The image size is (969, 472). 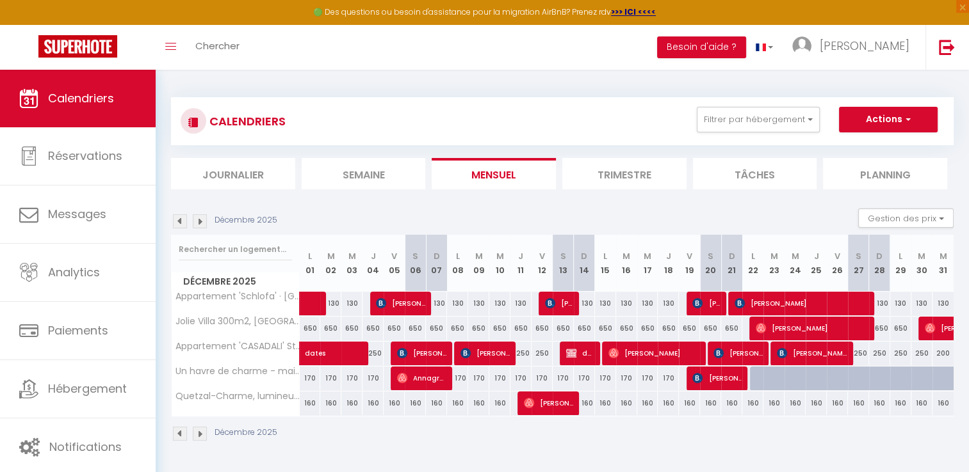 What do you see at coordinates (689, 256) in the screenshot?
I see `abbr: V` at bounding box center [689, 256].